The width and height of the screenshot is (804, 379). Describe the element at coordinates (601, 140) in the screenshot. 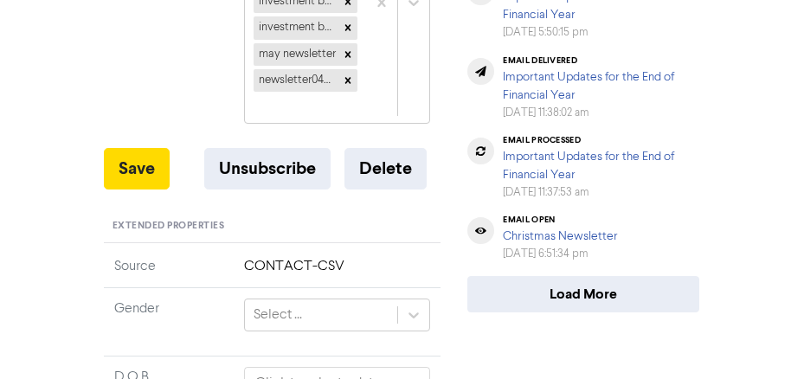

I see `div: email processed` at that location.